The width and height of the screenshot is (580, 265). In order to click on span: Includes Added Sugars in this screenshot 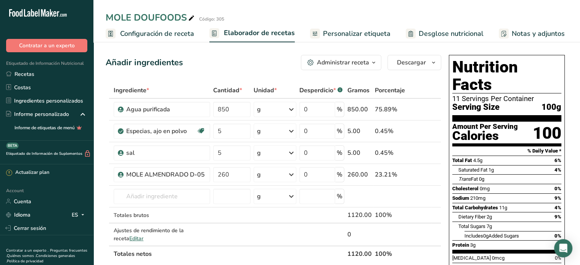, I will do `click(491, 236)`.